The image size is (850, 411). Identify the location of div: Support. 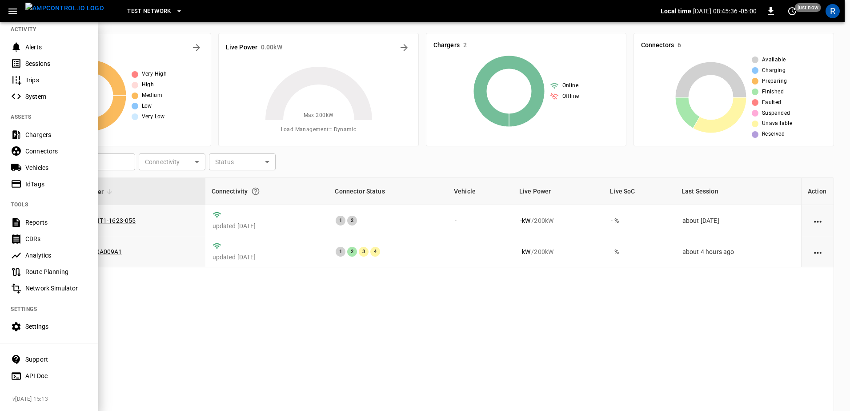
(56, 359).